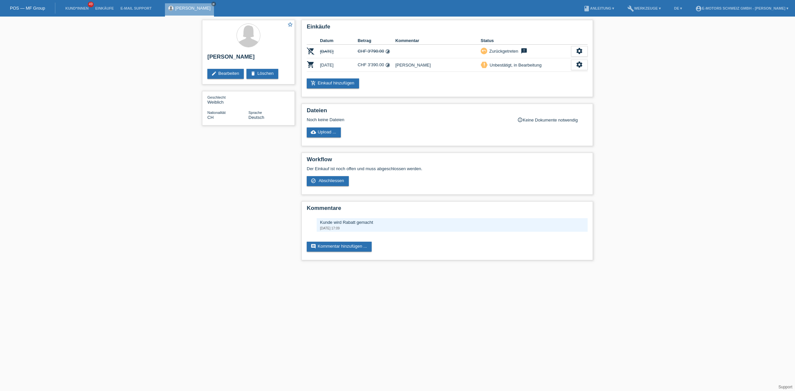 The image size is (795, 391). What do you see at coordinates (447, 169) in the screenshot?
I see `p: Der Einkauf ist noch offen und muss abgeschlossen werden.` at bounding box center [447, 169].